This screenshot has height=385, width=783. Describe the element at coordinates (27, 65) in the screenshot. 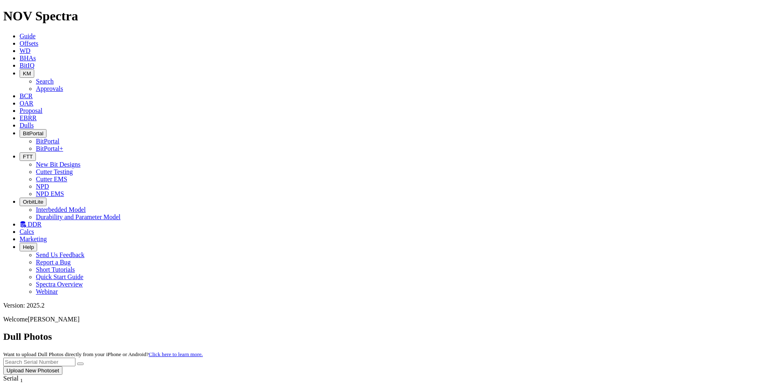

I see `a: BitIQ` at that location.